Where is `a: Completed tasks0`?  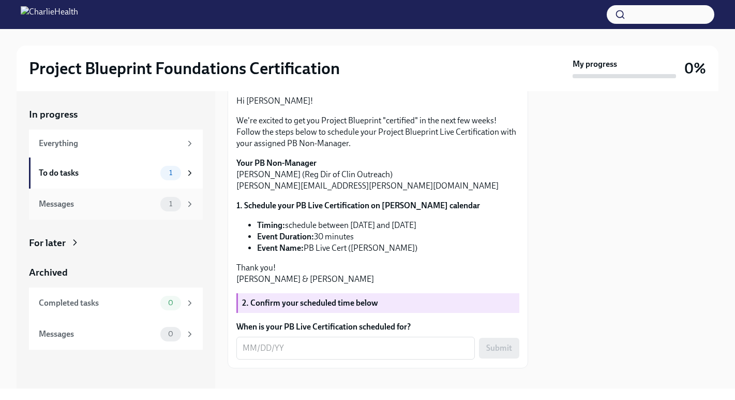
a: Completed tasks0 is located at coordinates (116, 303).